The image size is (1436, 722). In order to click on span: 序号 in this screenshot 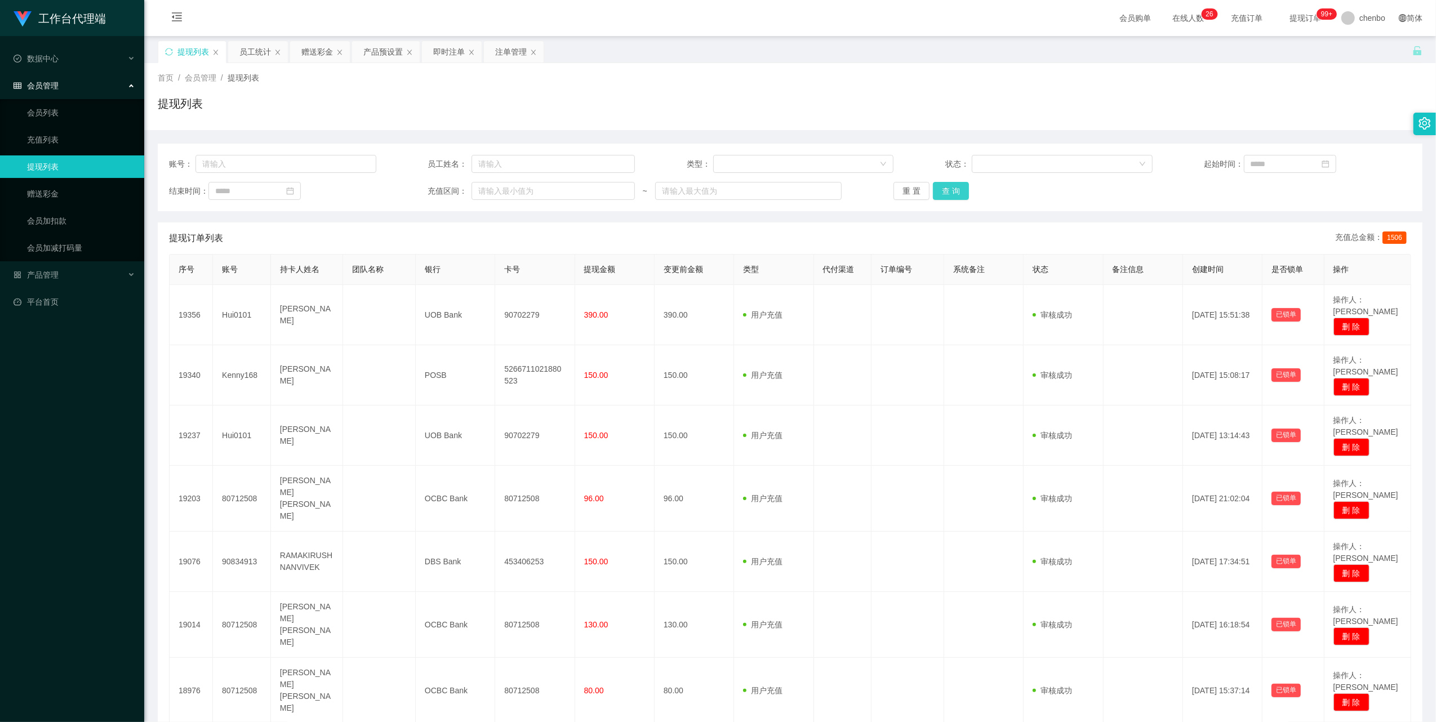, I will do `click(186, 269)`.